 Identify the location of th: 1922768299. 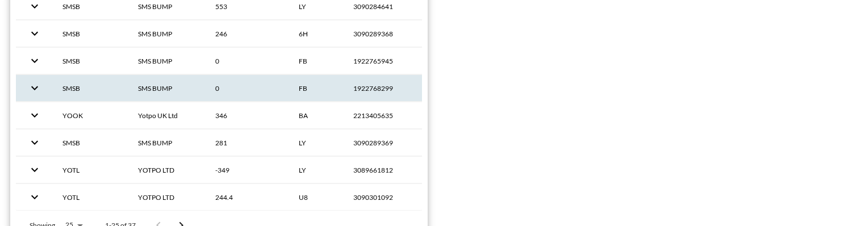
(383, 88).